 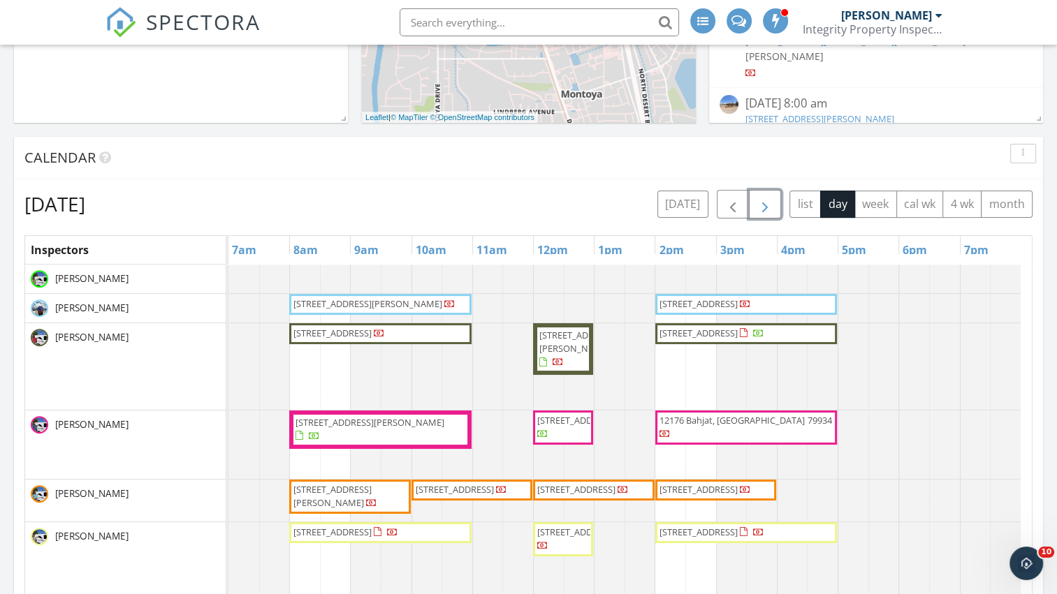 What do you see at coordinates (732, 250) in the screenshot?
I see `a: 3pm` at bounding box center [732, 250].